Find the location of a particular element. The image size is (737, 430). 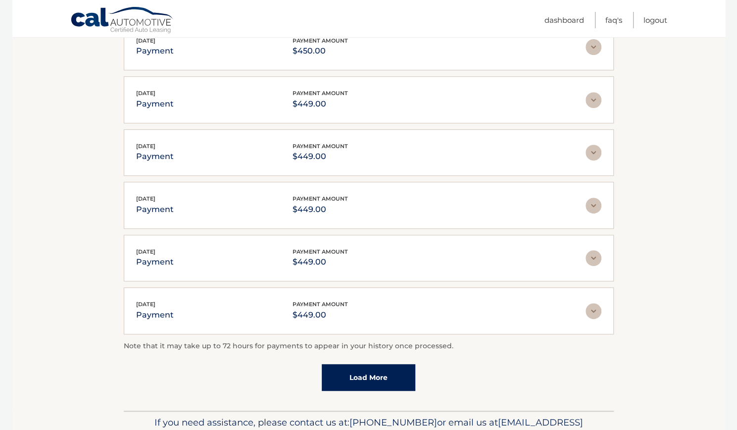

a: Logout is located at coordinates (656, 20).